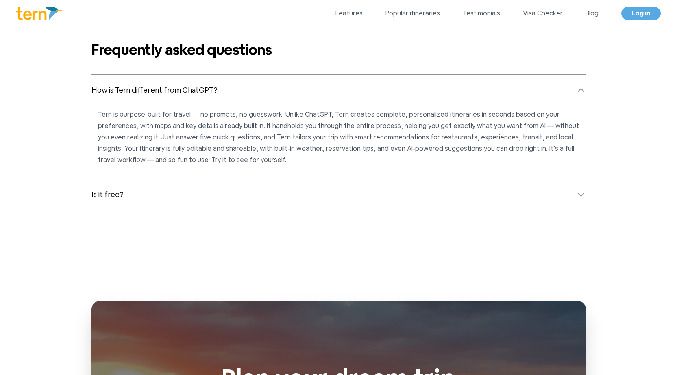  Describe the element at coordinates (339, 50) in the screenshot. I see `h2: Frequently asked questions` at that location.